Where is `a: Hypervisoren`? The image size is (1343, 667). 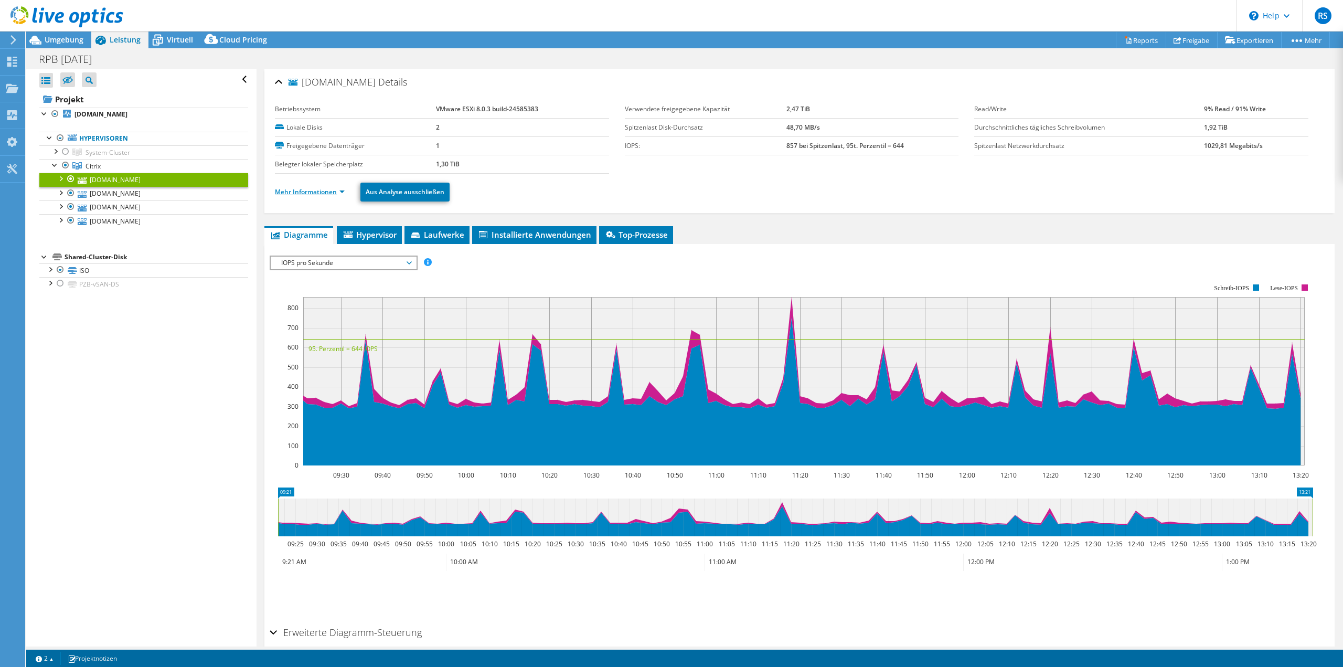
a: Hypervisoren is located at coordinates (144, 138).